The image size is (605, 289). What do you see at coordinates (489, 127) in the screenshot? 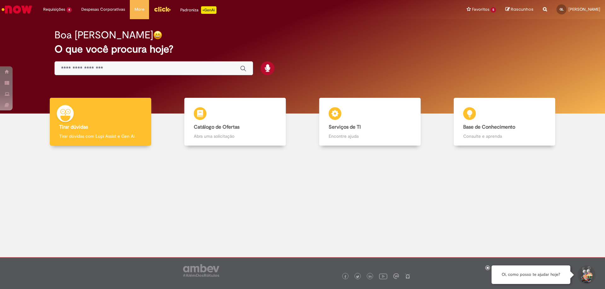
I see `b: Base de Conhecimento` at bounding box center [489, 127].